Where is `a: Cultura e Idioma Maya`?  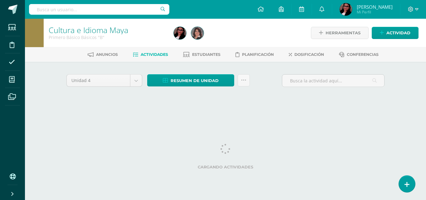
a: Cultura e Idioma Maya is located at coordinates (88, 30).